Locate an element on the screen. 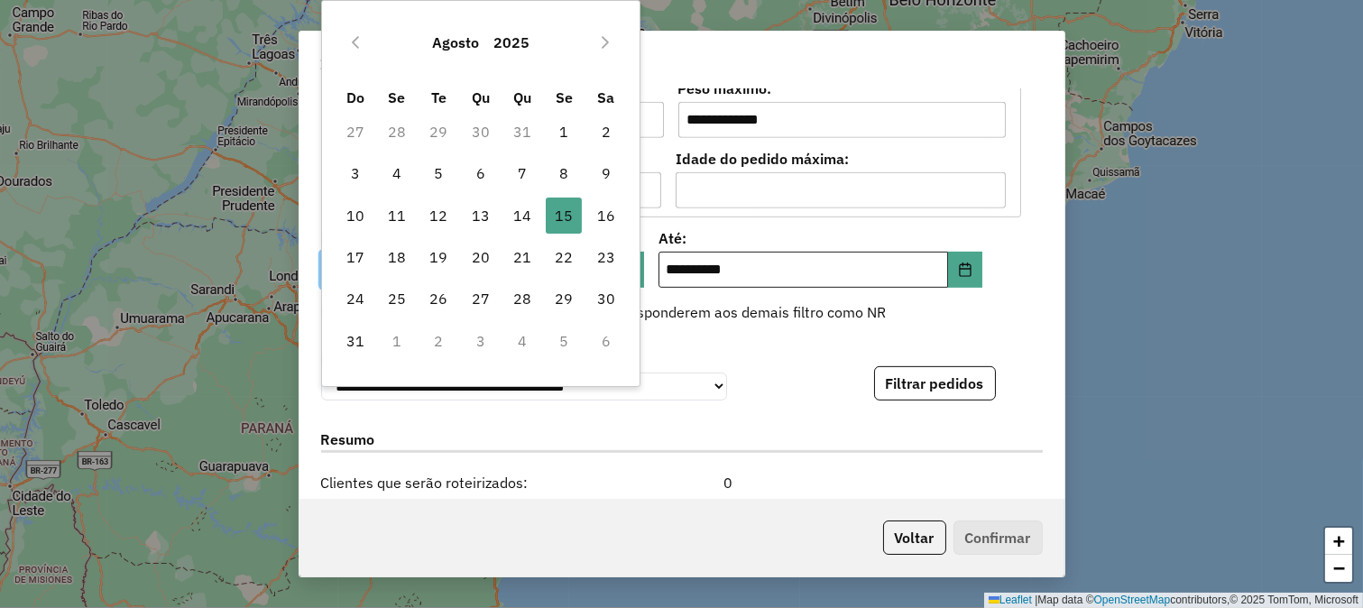 The width and height of the screenshot is (1363, 608). td: 25 is located at coordinates (397, 299).